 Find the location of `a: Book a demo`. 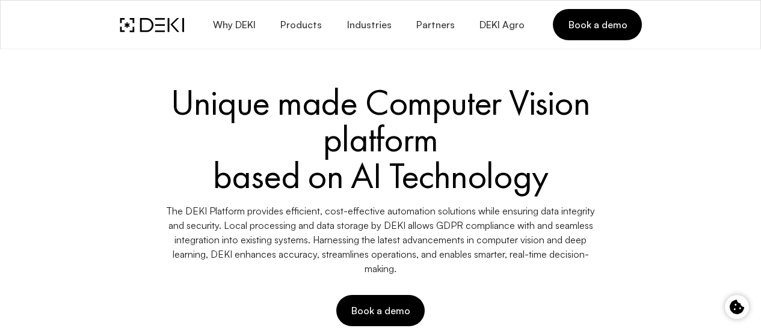

a: Book a demo is located at coordinates (596, 25).